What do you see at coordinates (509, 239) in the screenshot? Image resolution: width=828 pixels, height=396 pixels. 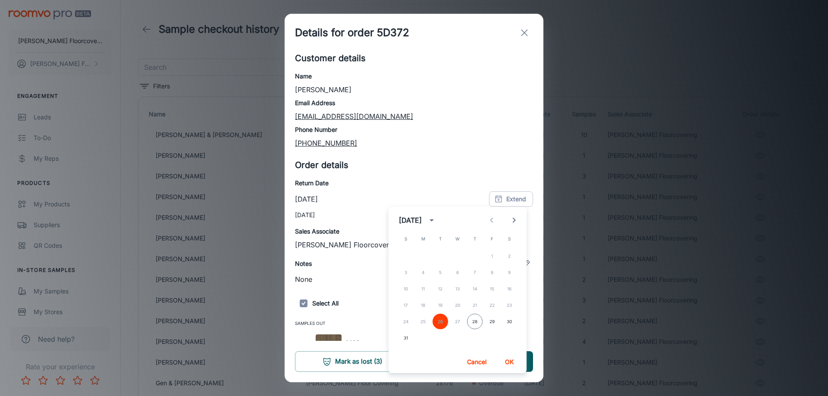 I see `span: Saturday` at bounding box center [509, 239].